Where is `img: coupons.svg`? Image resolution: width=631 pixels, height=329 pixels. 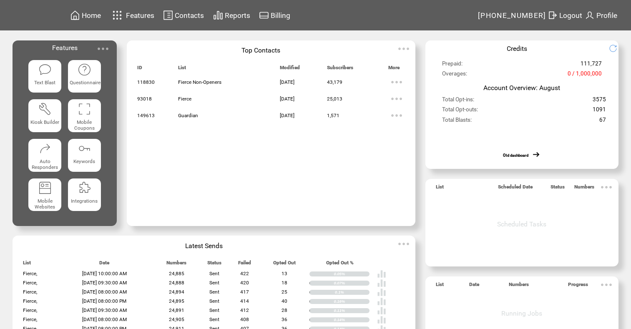
img: coupons.svg is located at coordinates (84, 109).